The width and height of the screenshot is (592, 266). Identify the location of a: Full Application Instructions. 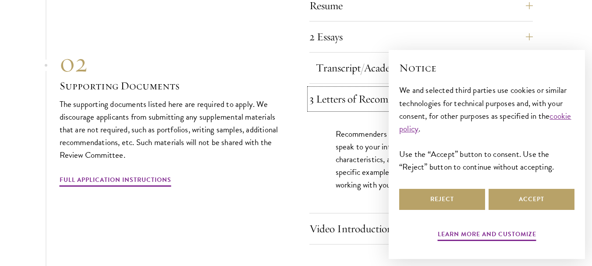
(115, 181).